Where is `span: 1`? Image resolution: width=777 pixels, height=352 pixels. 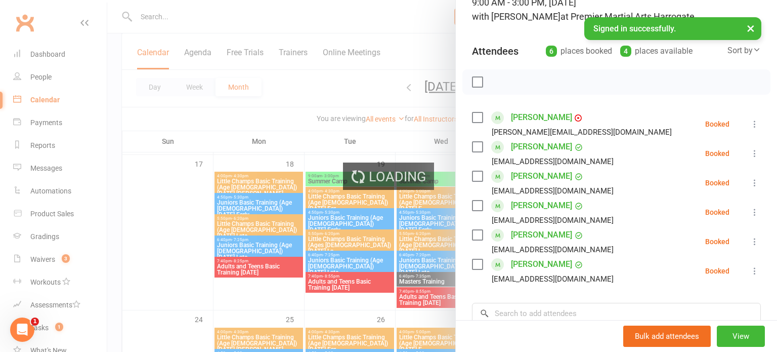 span: 1 is located at coordinates (35, 321).